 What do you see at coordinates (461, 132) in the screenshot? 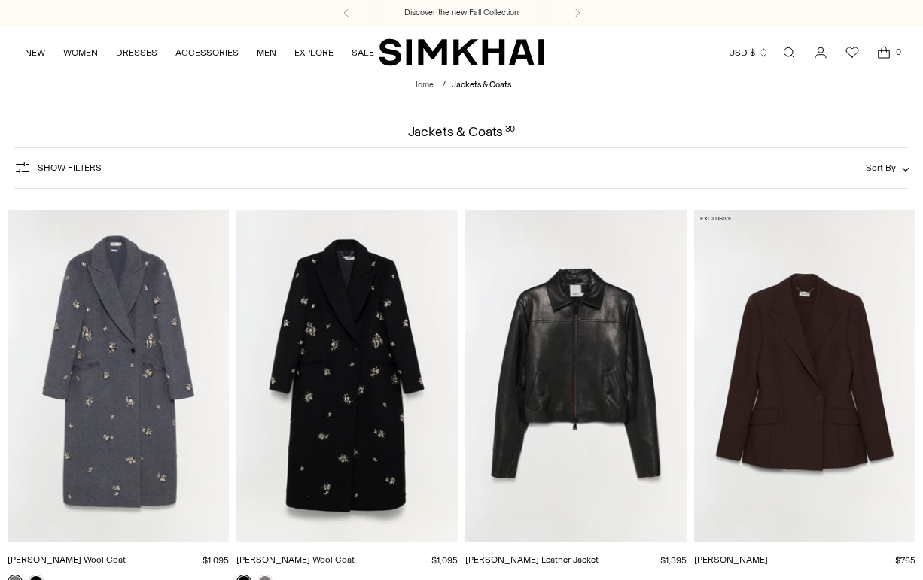
I see `h1: Jackets & Coats` at bounding box center [461, 132].